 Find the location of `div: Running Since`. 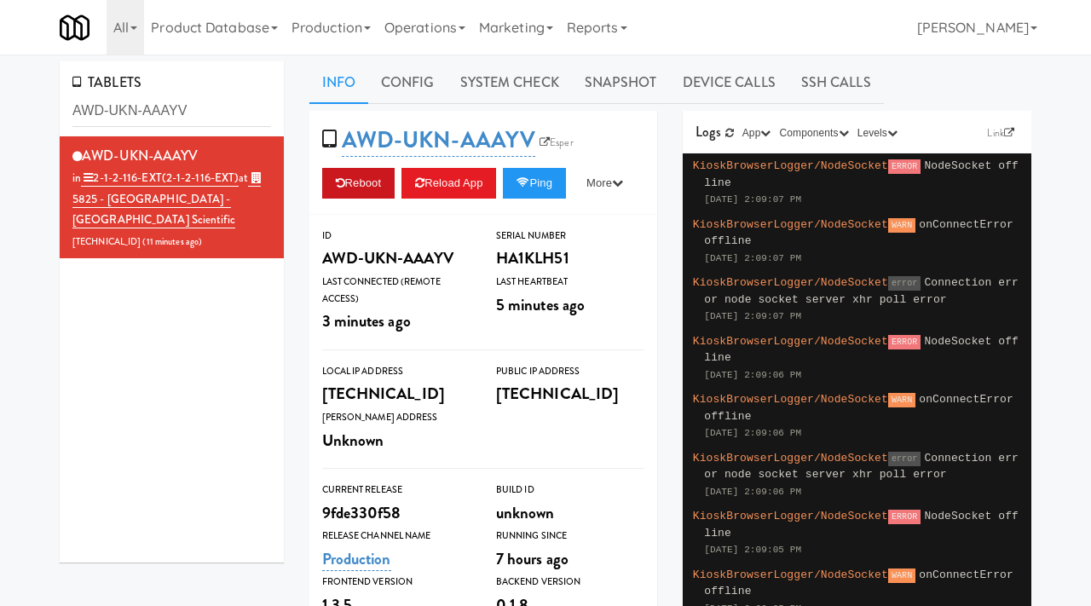

div: Running Since is located at coordinates (570, 536).